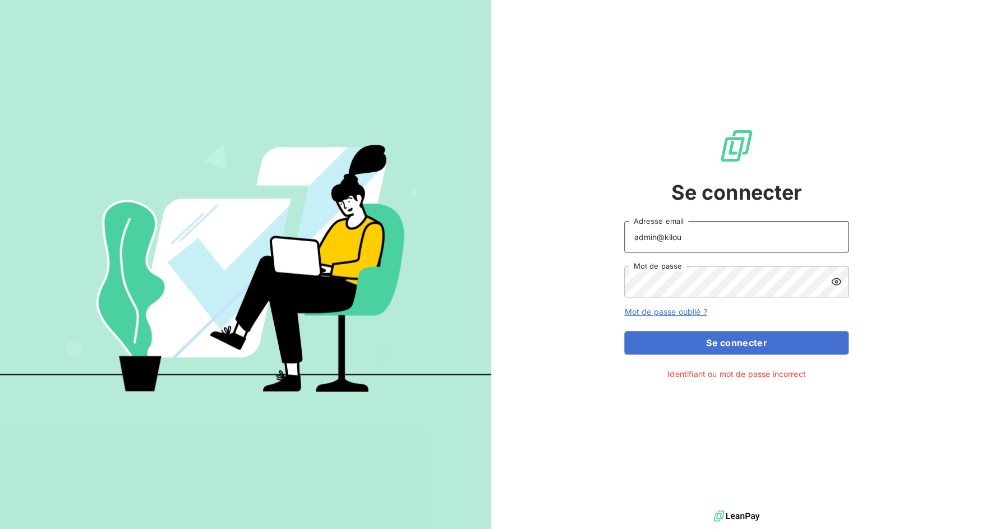 This screenshot has width=982, height=529. Describe the element at coordinates (665, 311) in the screenshot. I see `a: Mot de passe oublié ?` at that location.